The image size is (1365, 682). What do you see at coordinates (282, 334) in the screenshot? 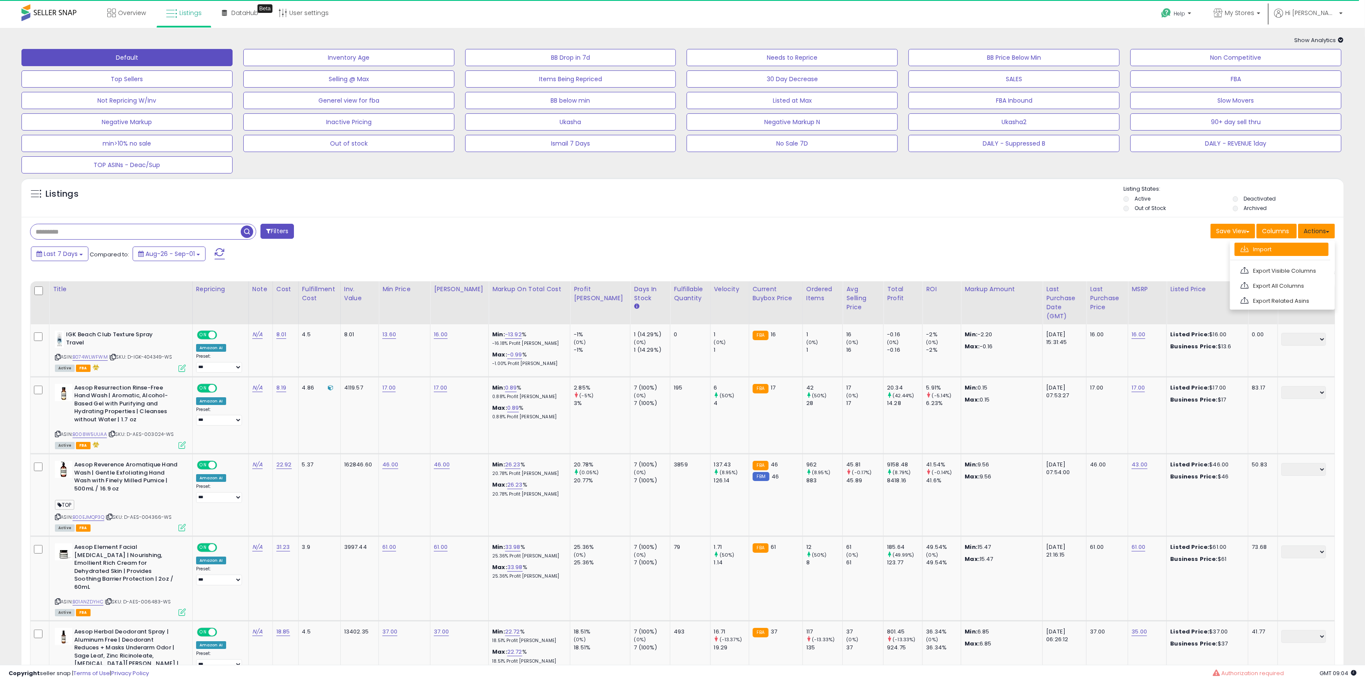
I see `a: 8.01` at bounding box center [282, 334].